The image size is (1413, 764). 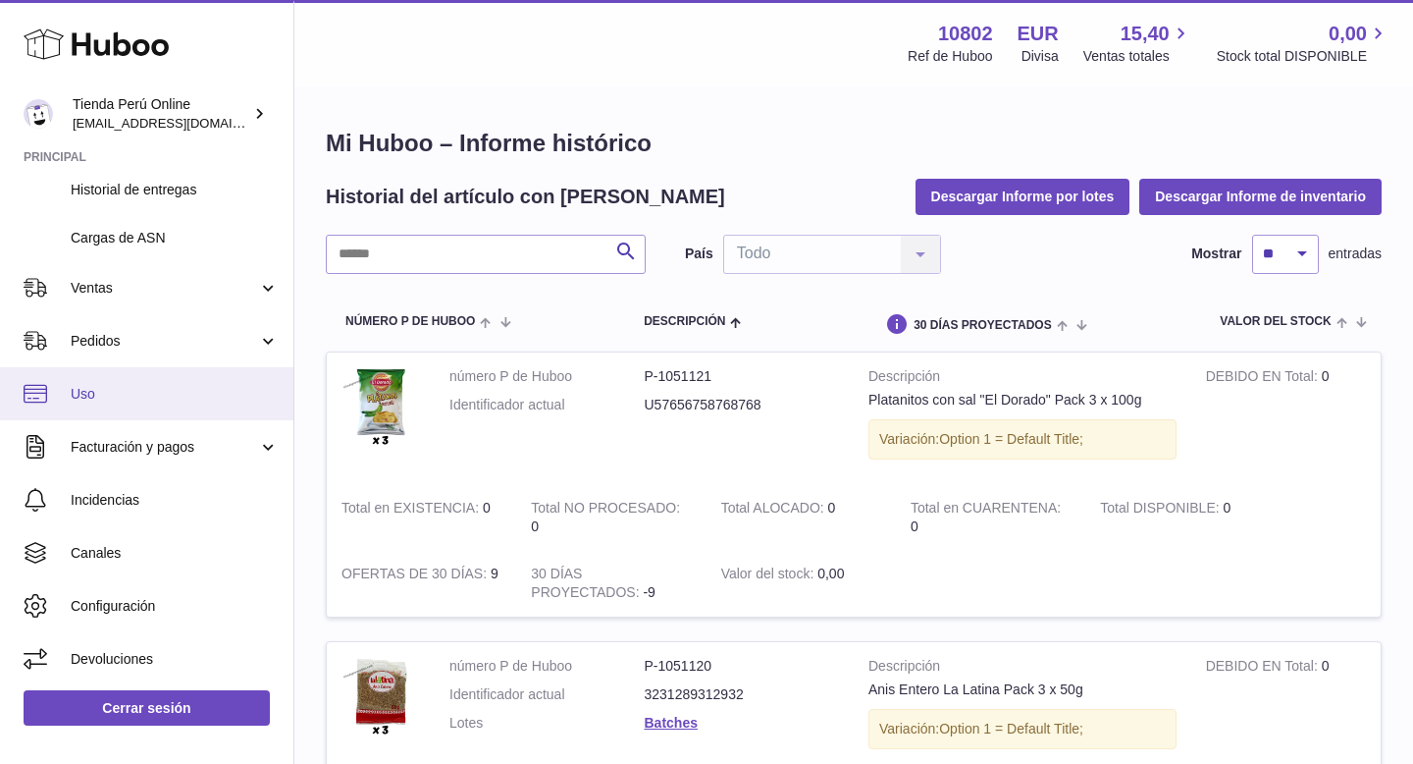 I want to click on span: Uso, so click(x=175, y=394).